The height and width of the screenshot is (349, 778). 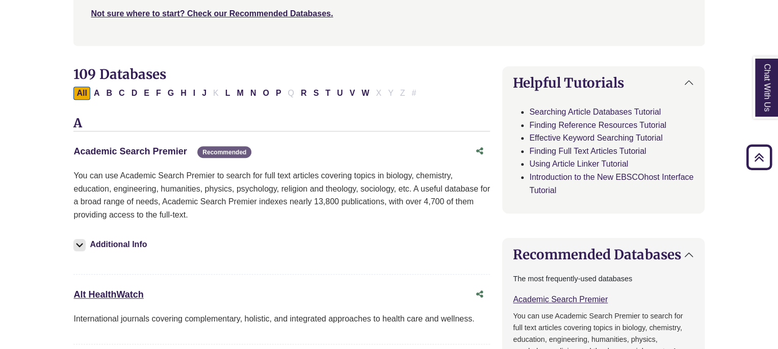 What do you see at coordinates (595, 138) in the screenshot?
I see `a: Effective Keyword Searching Tutorial` at bounding box center [595, 138].